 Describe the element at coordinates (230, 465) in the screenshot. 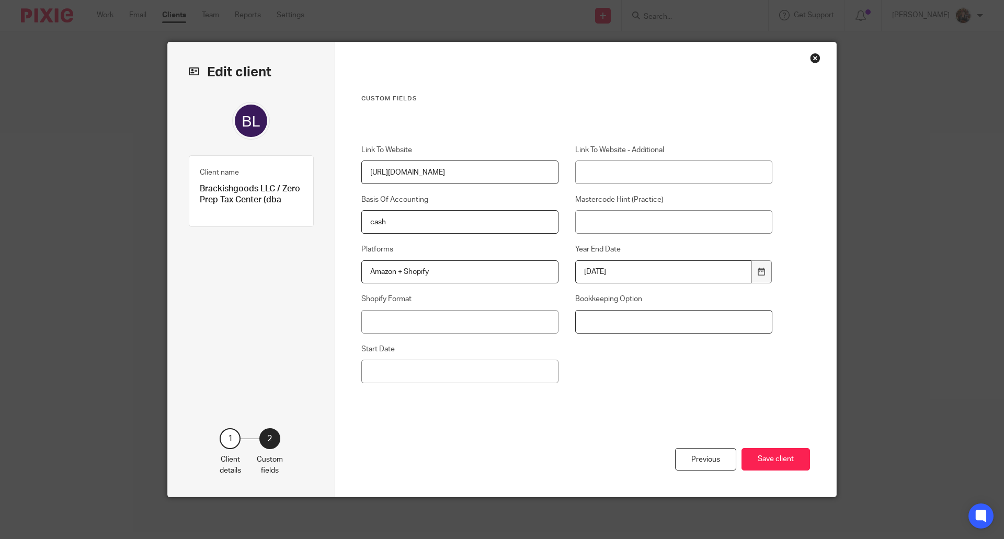

I see `p: Client details` at that location.